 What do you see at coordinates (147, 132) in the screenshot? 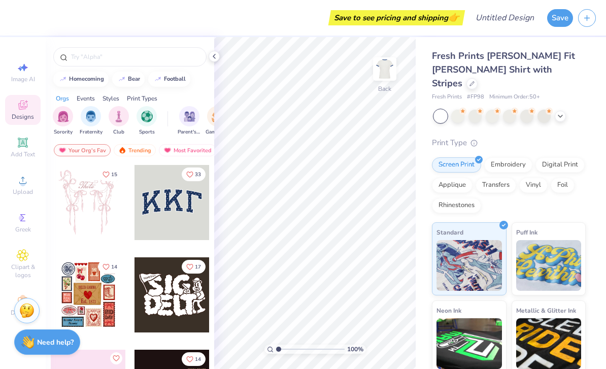
I see `span: Sports` at bounding box center [147, 132].